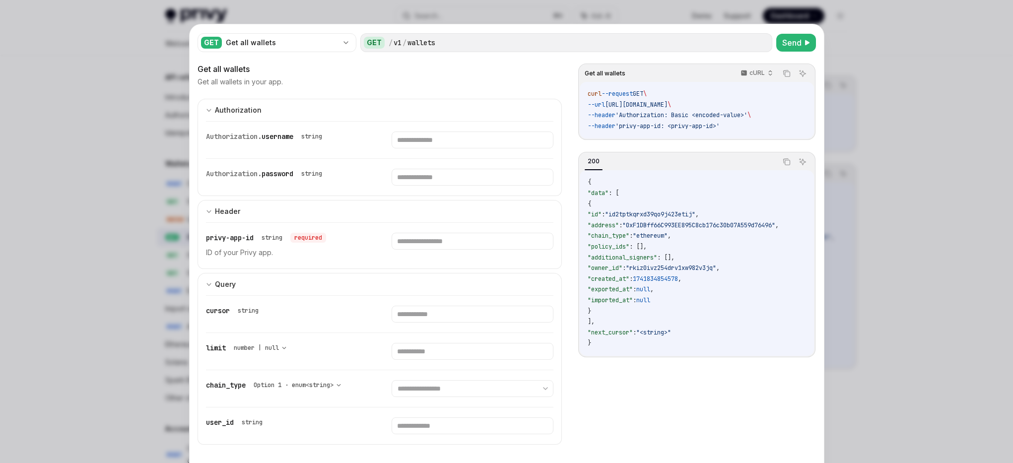 The image size is (1013, 463). What do you see at coordinates (608, 247) in the screenshot?
I see `span: "policy_ids"` at bounding box center [608, 247].